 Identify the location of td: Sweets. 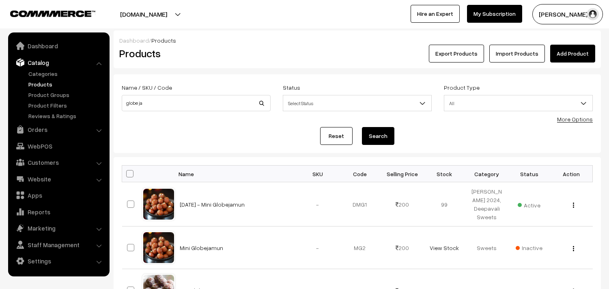
(487, 247).